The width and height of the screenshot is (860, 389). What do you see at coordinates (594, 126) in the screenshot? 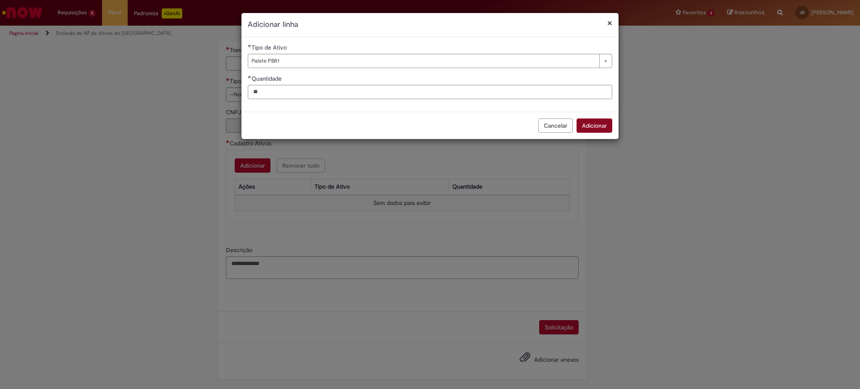
I see `button: Adicionar` at bounding box center [594, 126].